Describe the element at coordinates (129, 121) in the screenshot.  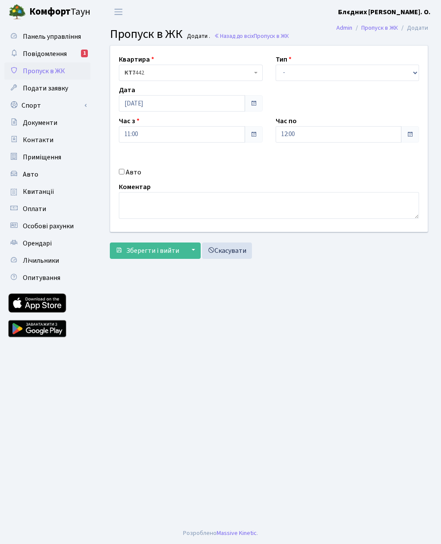
I see `label: Час з` at that location.